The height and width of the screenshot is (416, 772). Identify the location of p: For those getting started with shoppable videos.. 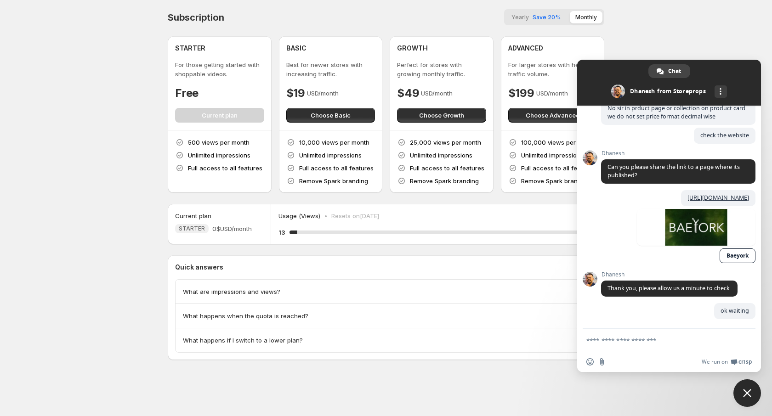
(220, 69).